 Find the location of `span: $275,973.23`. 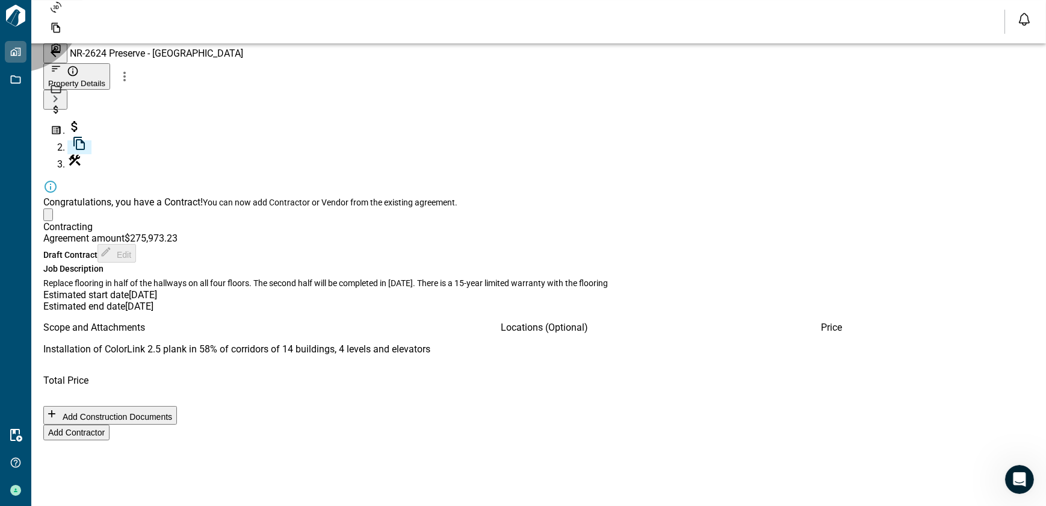

span: $275,973.23 is located at coordinates (151, 238).